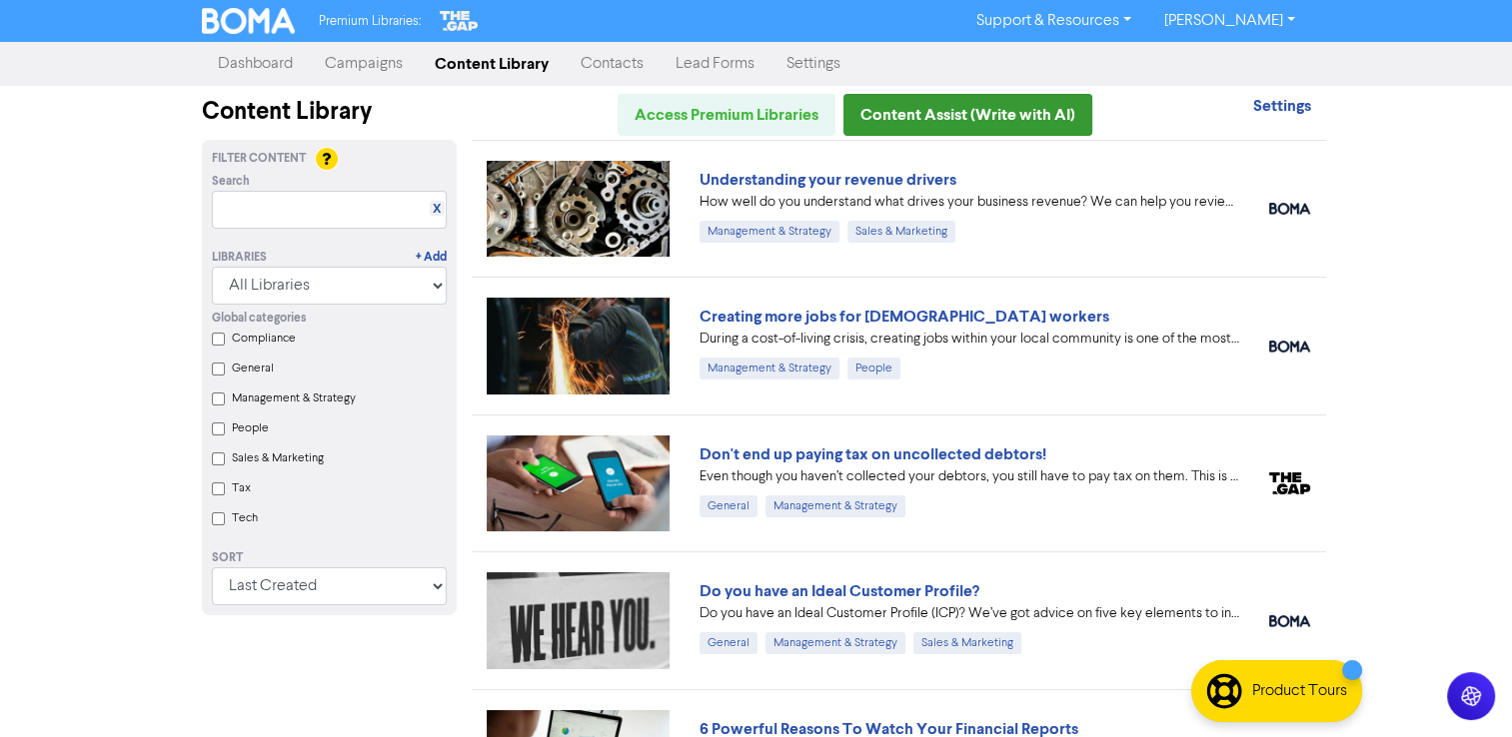 This screenshot has width=1512, height=737. Describe the element at coordinates (329, 319) in the screenshot. I see `div: Global categories` at that location.